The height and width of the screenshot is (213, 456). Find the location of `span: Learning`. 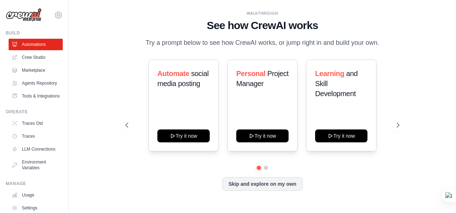

span: Learning is located at coordinates (329, 73).